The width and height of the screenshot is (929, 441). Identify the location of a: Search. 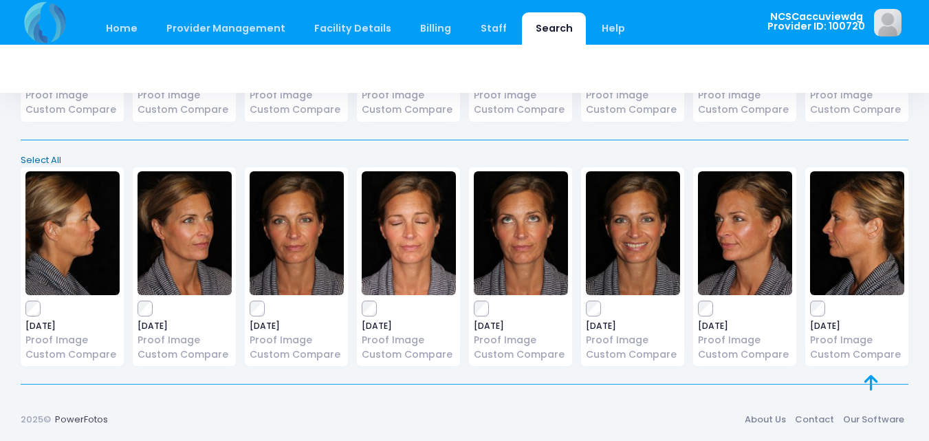
(554, 28).